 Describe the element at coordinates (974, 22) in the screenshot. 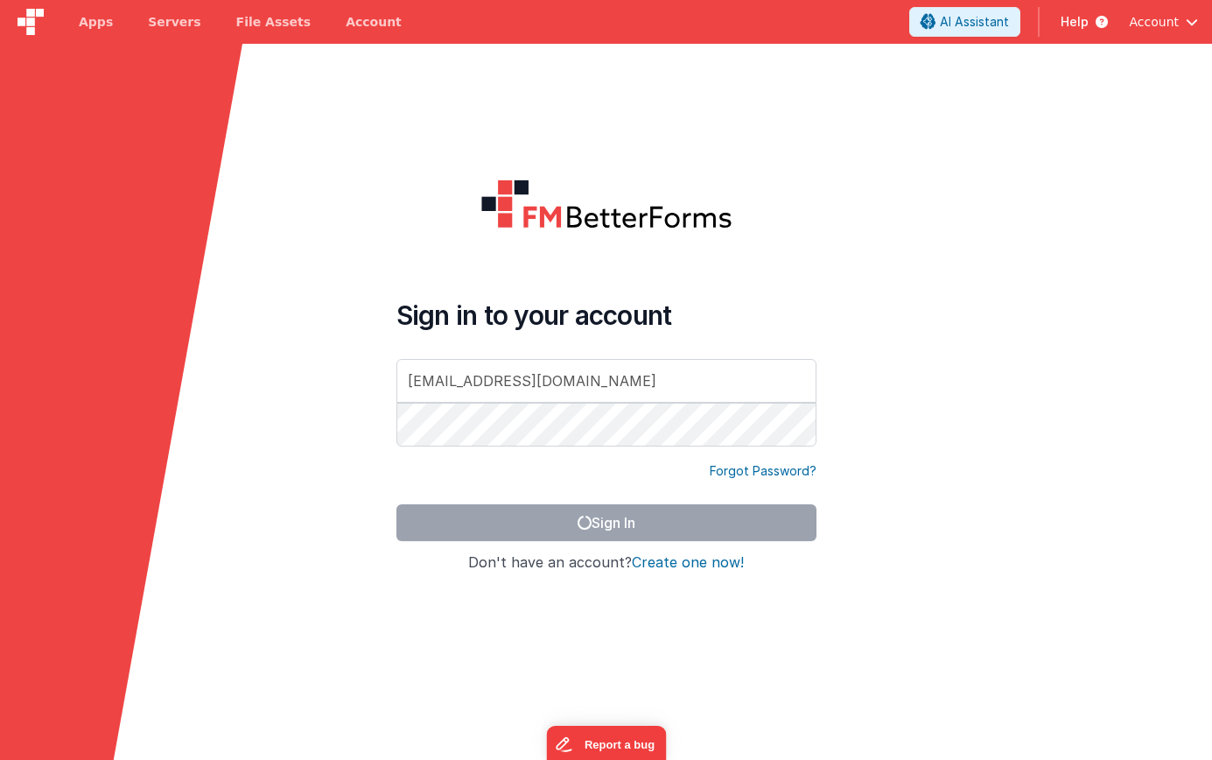

I see `span: AI Assistant` at that location.